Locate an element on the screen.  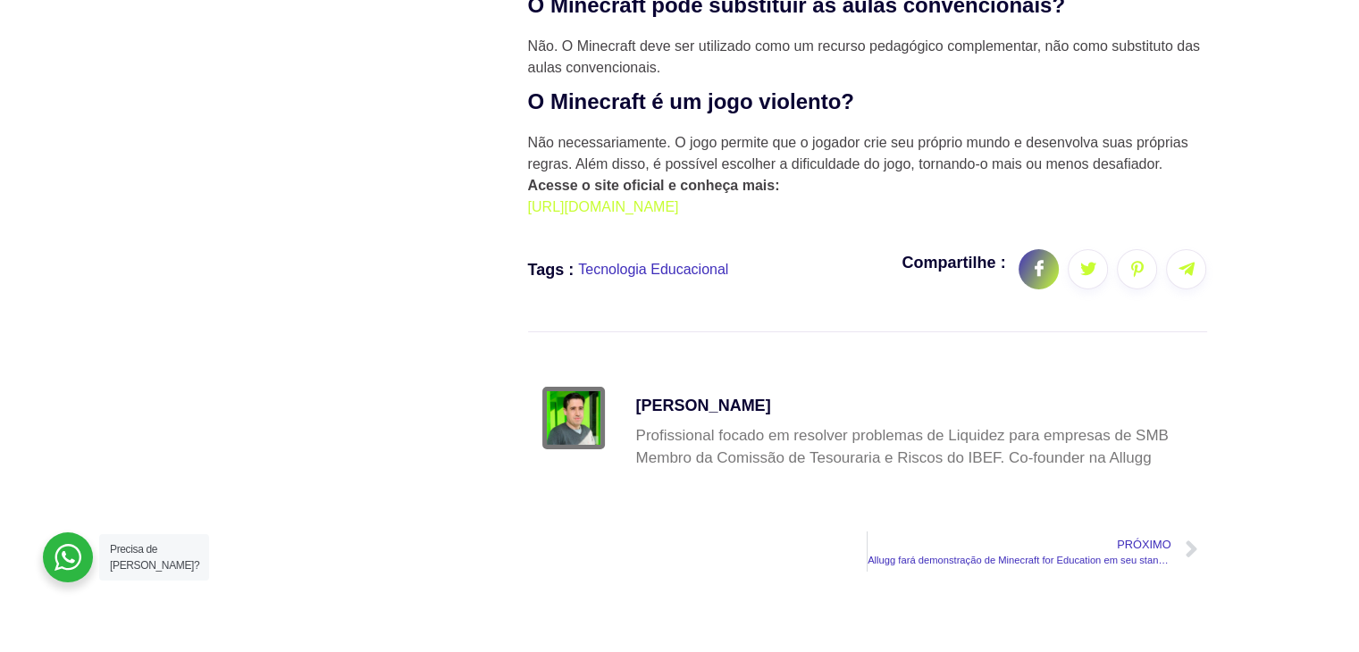
span: Próximo is located at coordinates (1020, 544).